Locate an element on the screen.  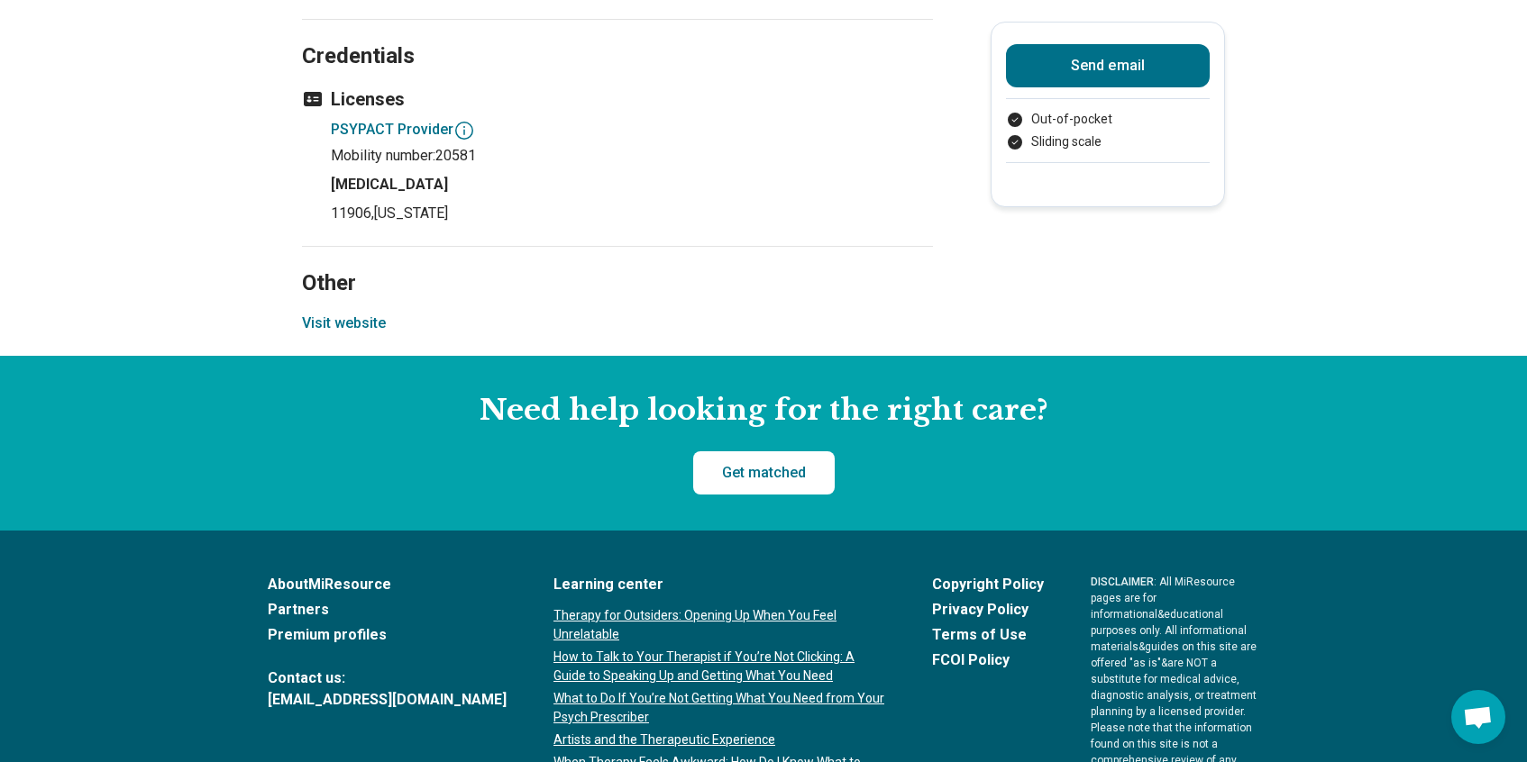
h4: PSYPACT Provider is located at coordinates (632, 130).